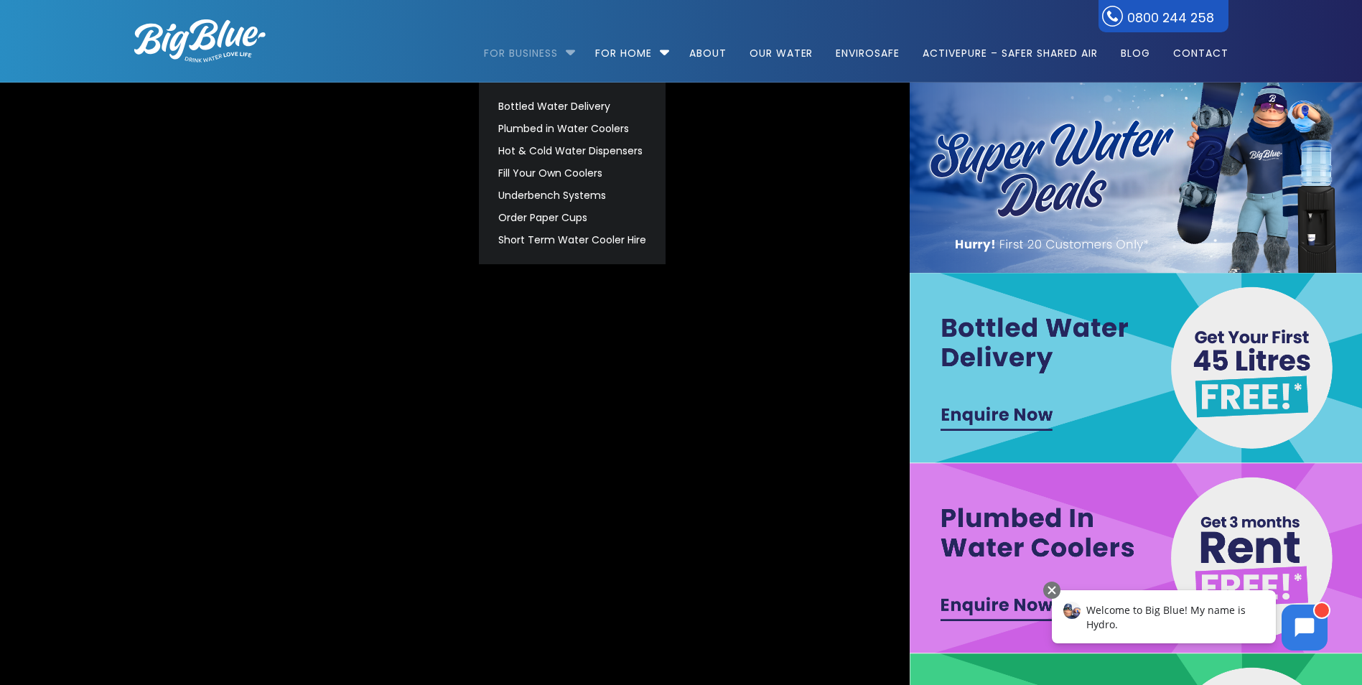  Describe the element at coordinates (572, 218) in the screenshot. I see `a: Order Paper Cups` at that location.